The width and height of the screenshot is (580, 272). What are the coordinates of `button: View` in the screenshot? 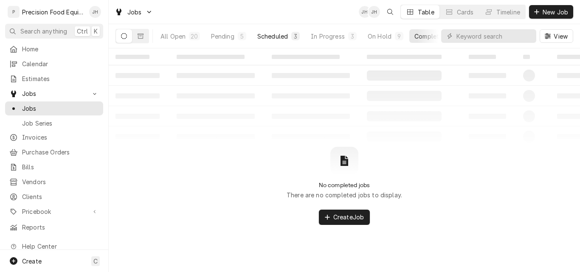 It's located at (556, 36).